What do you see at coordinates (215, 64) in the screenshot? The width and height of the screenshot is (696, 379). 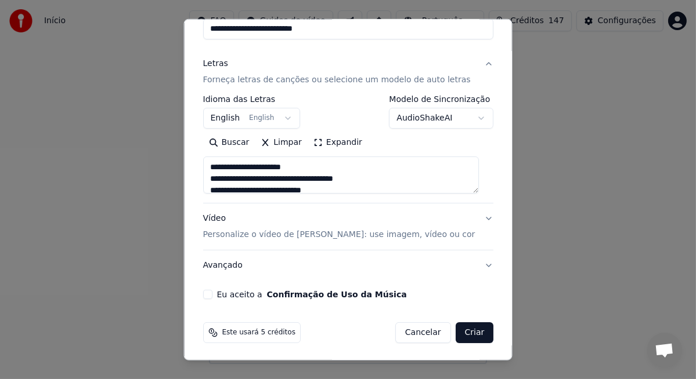 I see `div: Letras` at bounding box center [215, 64].